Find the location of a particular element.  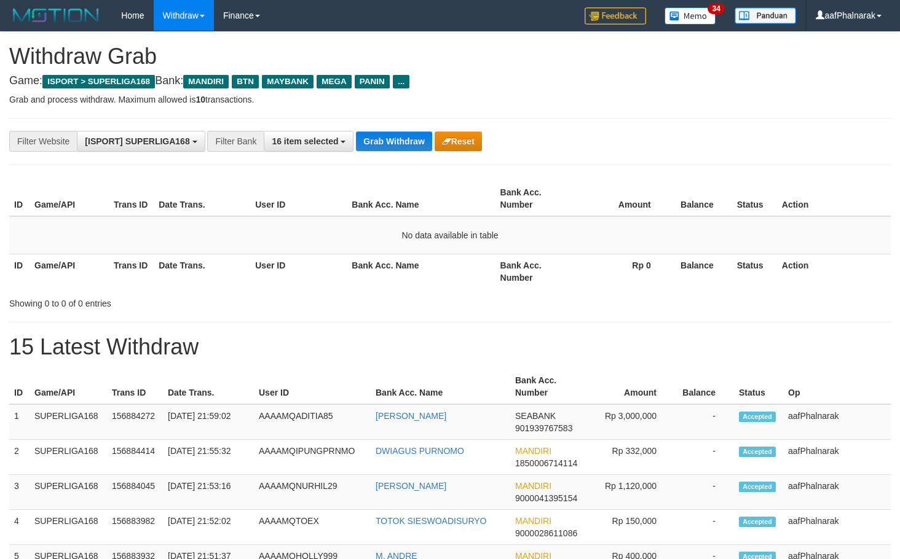

h1: 15 Latest Withdraw is located at coordinates (450, 347).